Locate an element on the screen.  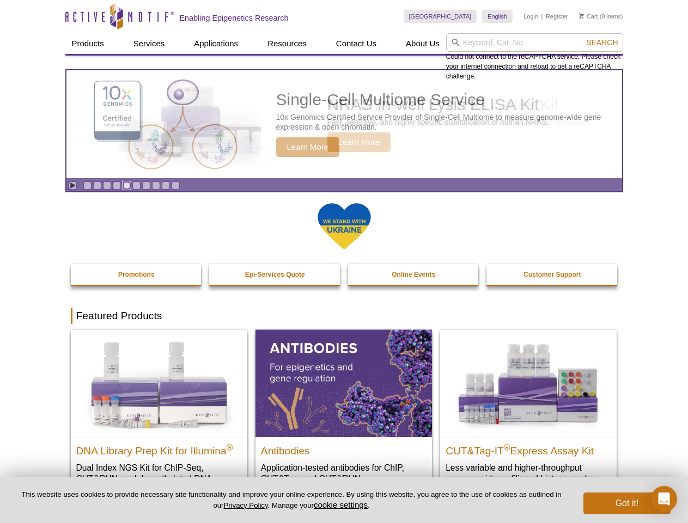
a: CUT&Tag-IT® Express Assay Kit CUT&Tag-IT®Express Assay Kit Less variable and higher-throughput ge... is located at coordinates (528, 412).